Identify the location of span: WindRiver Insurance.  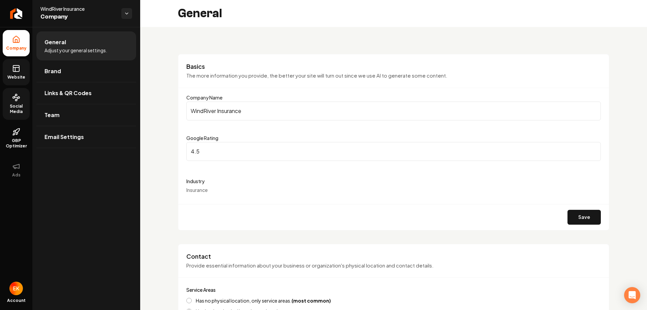
(78, 9).